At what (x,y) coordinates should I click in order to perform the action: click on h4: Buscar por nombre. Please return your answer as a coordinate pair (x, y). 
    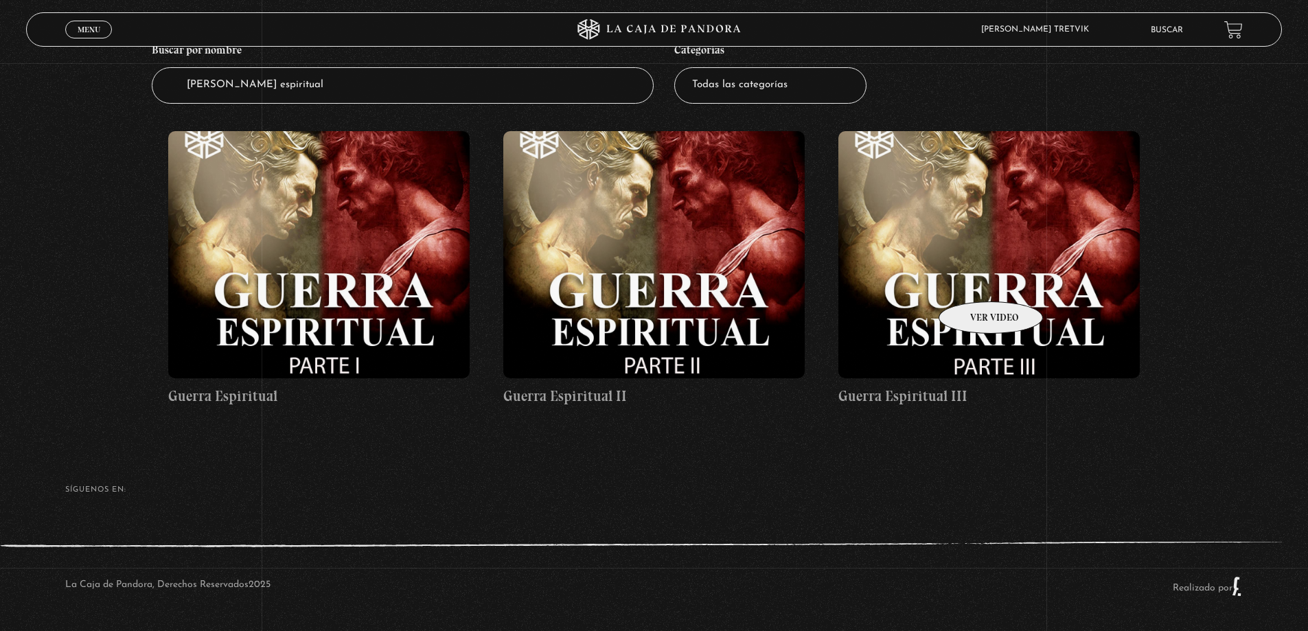
    Looking at the image, I should click on (403, 52).